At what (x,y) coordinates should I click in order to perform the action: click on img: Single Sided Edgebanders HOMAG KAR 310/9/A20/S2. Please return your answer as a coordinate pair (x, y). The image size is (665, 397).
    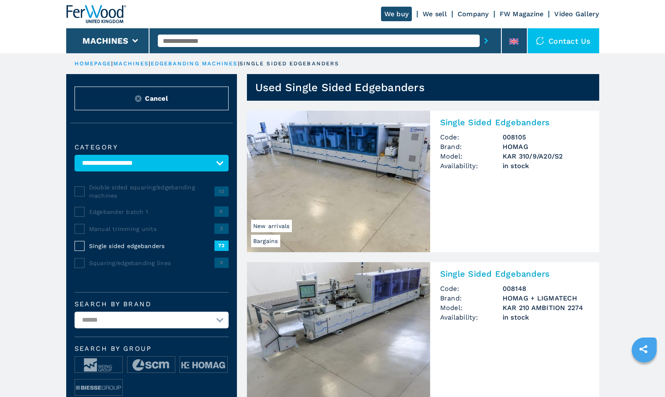
    Looking at the image, I should click on (338, 181).